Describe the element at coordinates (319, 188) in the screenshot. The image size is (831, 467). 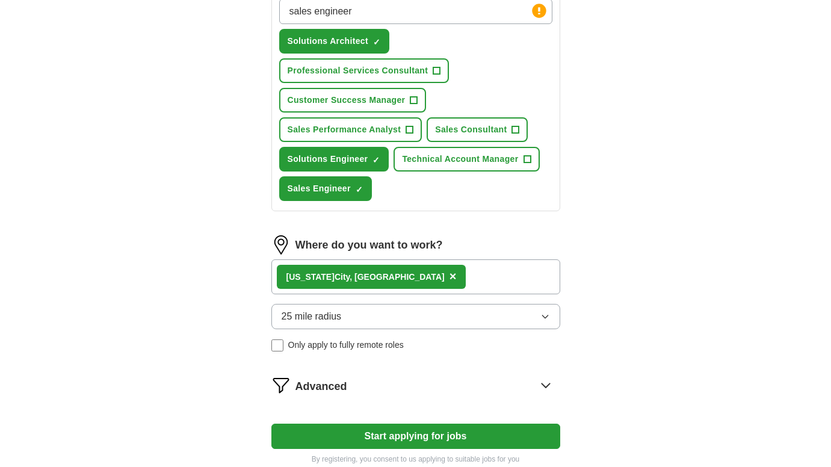
I see `span: Sales Engineer` at that location.